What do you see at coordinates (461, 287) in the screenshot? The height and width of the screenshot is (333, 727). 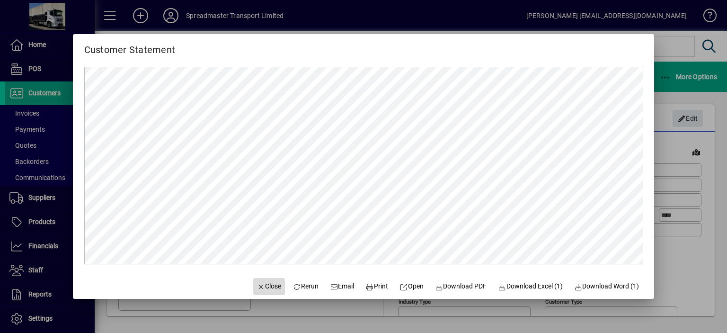 I see `a: Download PDF` at bounding box center [461, 287].